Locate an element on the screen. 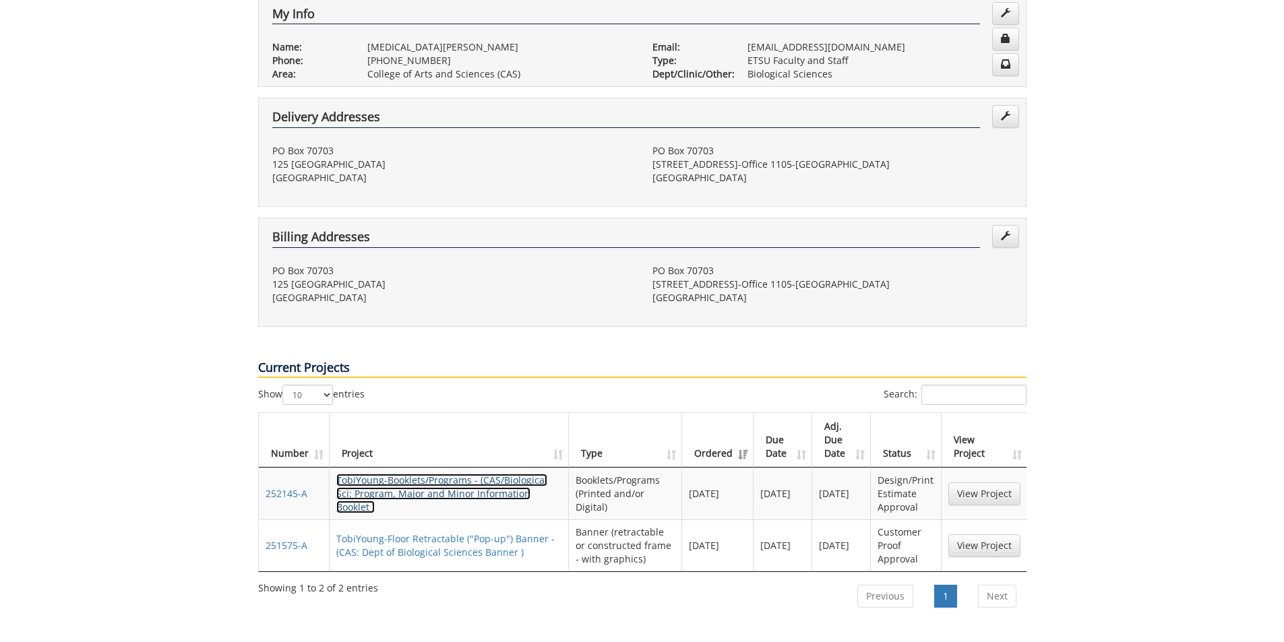 The width and height of the screenshot is (1284, 642). p: Dept/Clinic/Other: is located at coordinates (689, 74).